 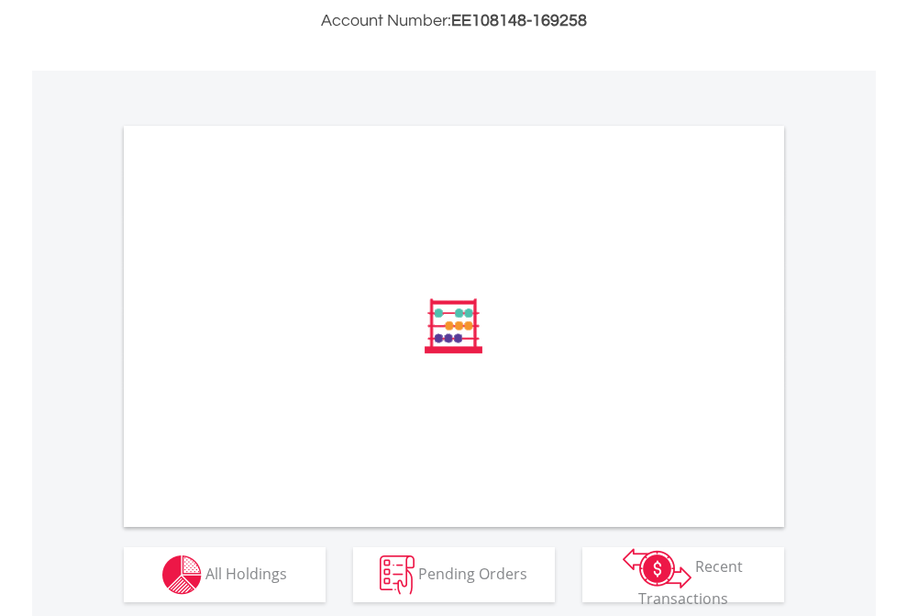 What do you see at coordinates (182, 574) in the screenshot?
I see `img: holdings-wht.png` at bounding box center [182, 574].